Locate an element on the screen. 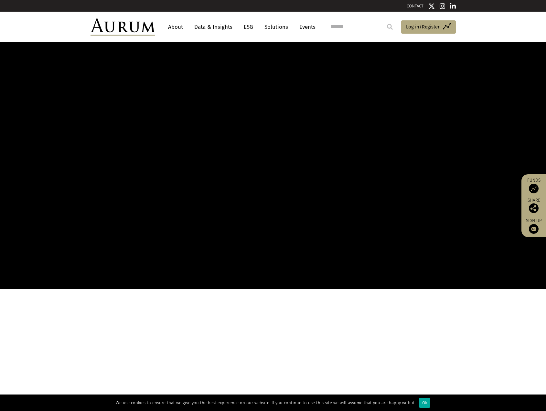 Image resolution: width=546 pixels, height=411 pixels. a: ESG is located at coordinates (248, 27).